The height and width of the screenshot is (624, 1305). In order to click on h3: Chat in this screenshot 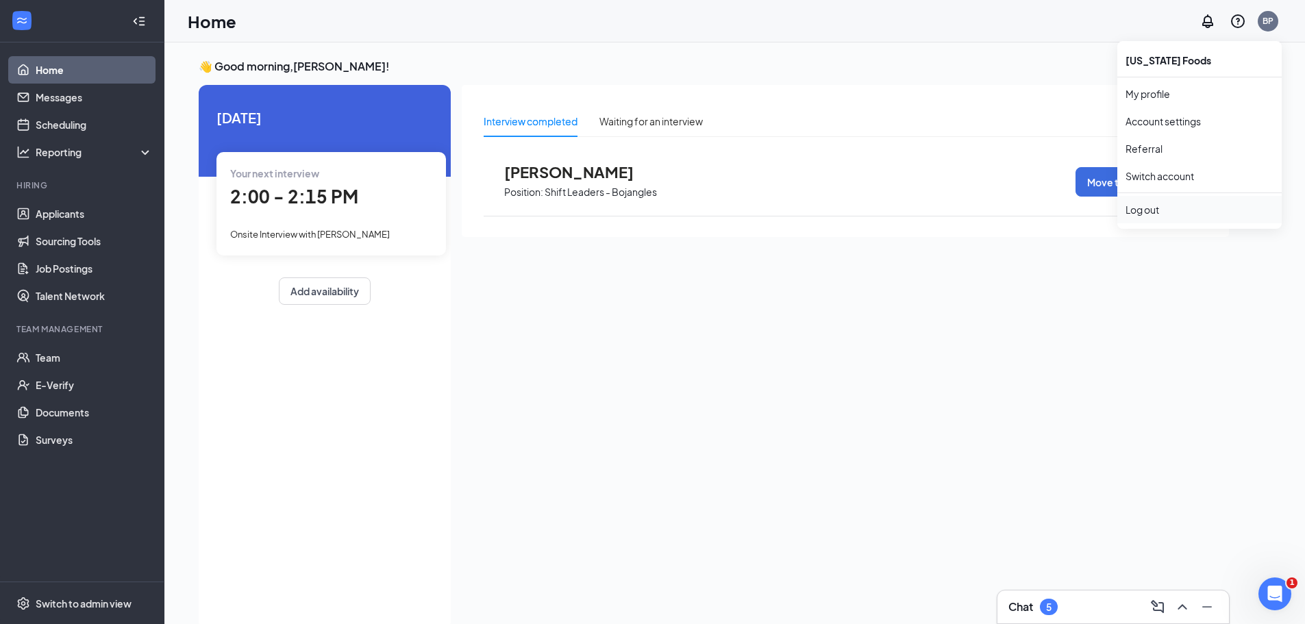, I will do `click(1020, 607)`.